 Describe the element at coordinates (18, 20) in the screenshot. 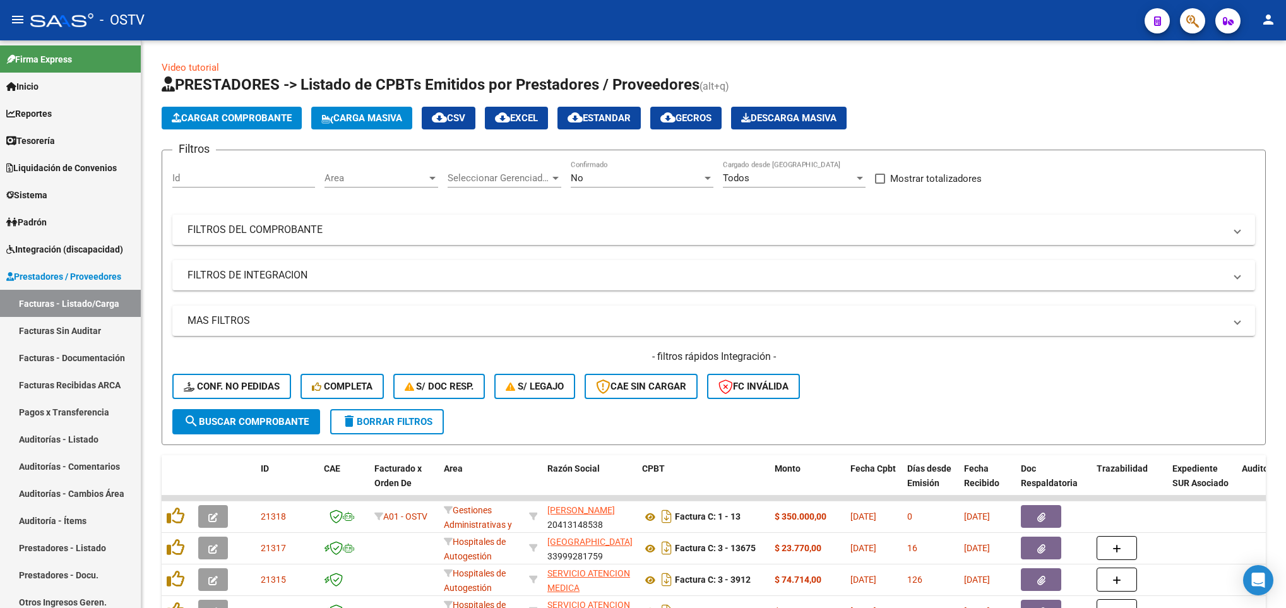

I see `mat-icon: menu` at that location.